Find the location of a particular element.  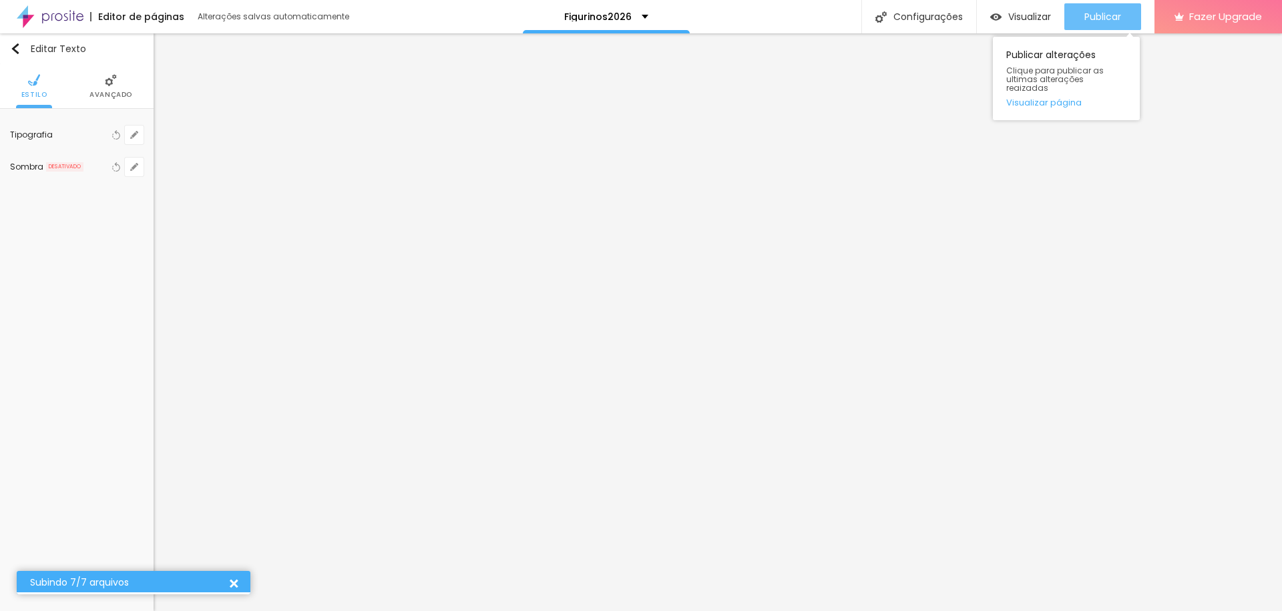

img: view-1.svg is located at coordinates (995, 17).